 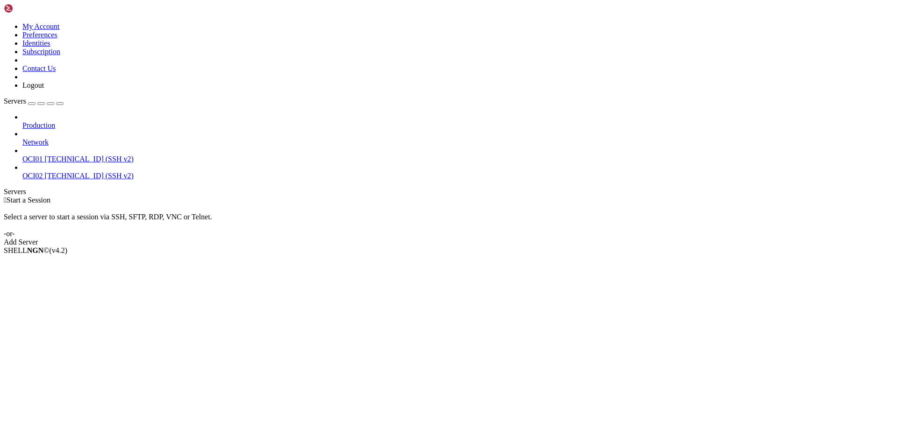 What do you see at coordinates (448, 192) in the screenshot?
I see `div: Servers` at bounding box center [448, 192].